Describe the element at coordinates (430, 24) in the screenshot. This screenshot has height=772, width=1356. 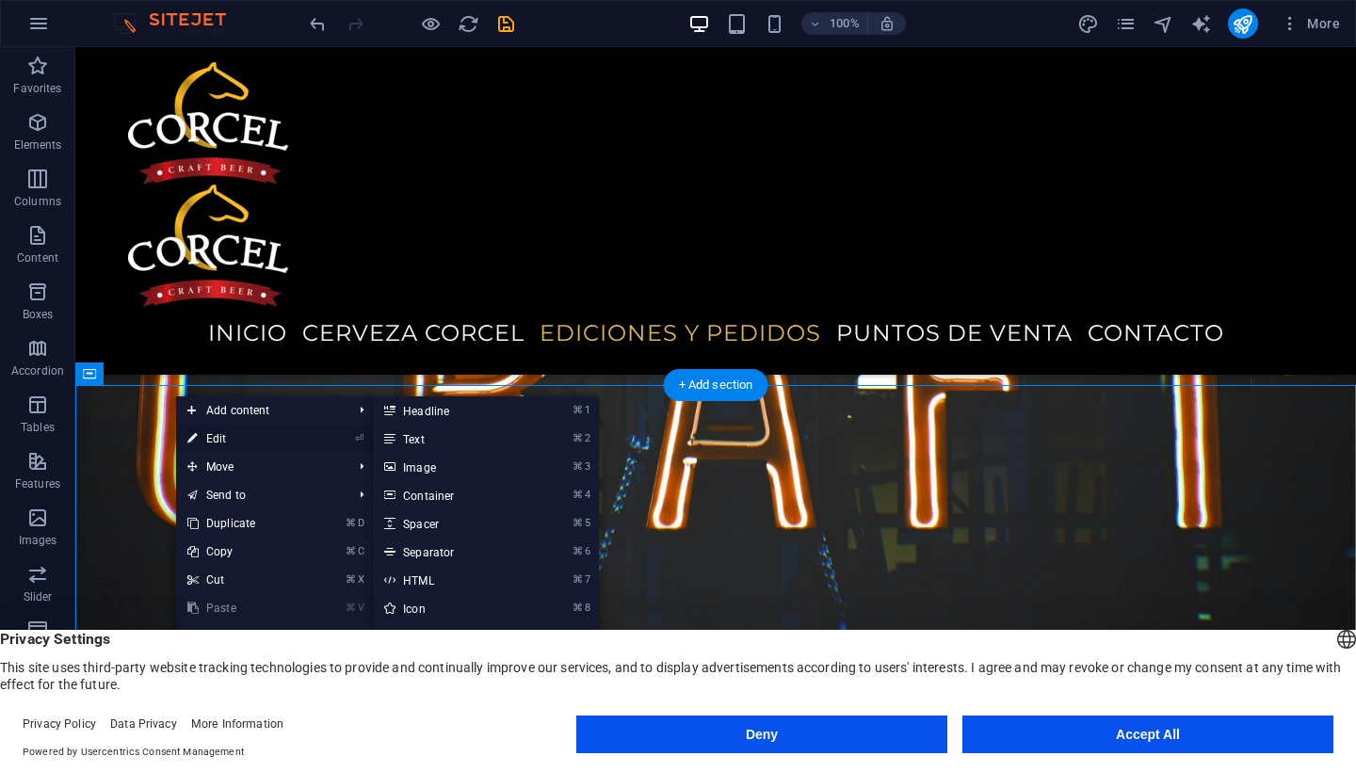
I see `button: Click here to leave preview mode and continue editing` at that location.